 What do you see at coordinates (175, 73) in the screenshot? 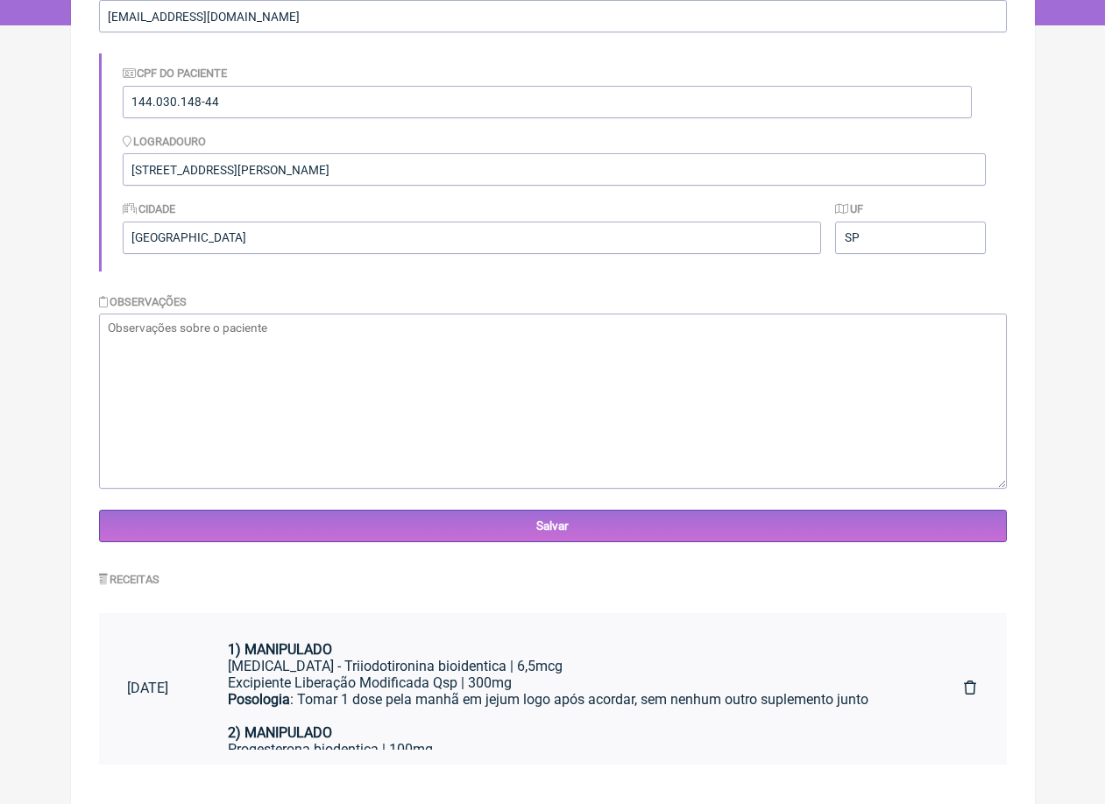
I see `label: CPF do Paciente` at bounding box center [175, 73].